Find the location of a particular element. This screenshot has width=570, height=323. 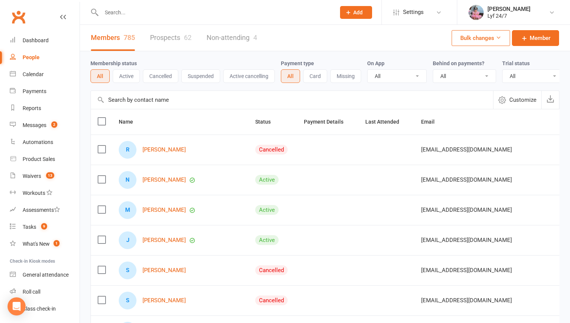

label: Payment type is located at coordinates (298, 63).